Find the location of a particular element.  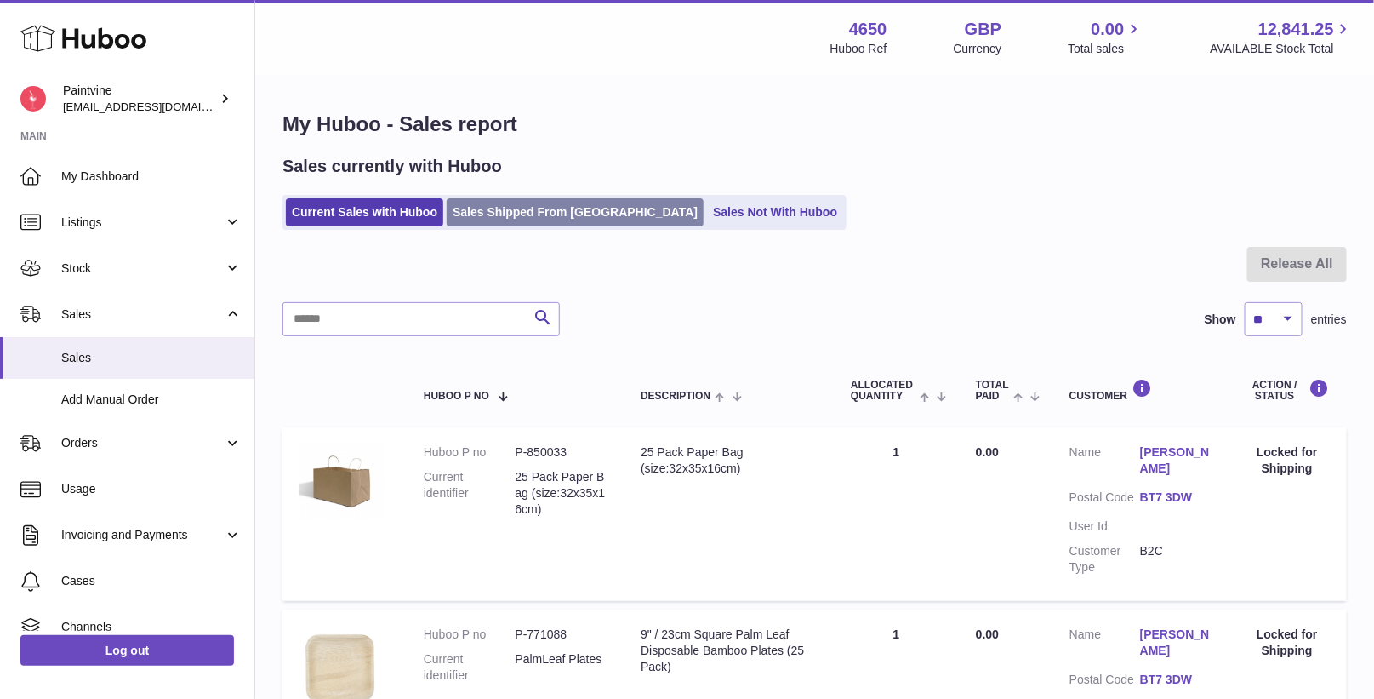

span: Description is located at coordinates (676, 396).